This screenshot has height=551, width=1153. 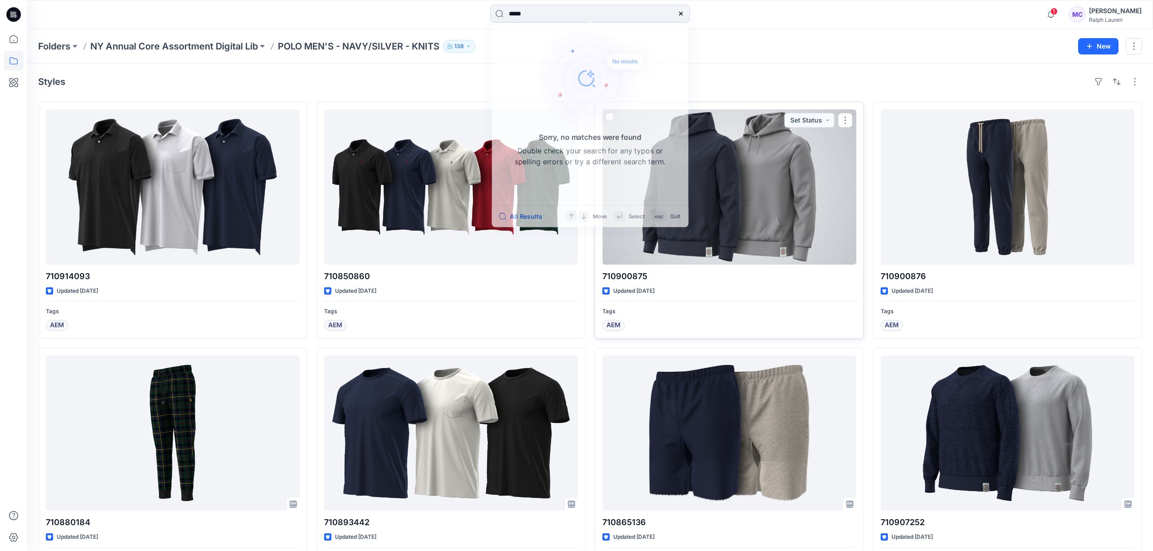 I want to click on p: Folders, so click(x=54, y=46).